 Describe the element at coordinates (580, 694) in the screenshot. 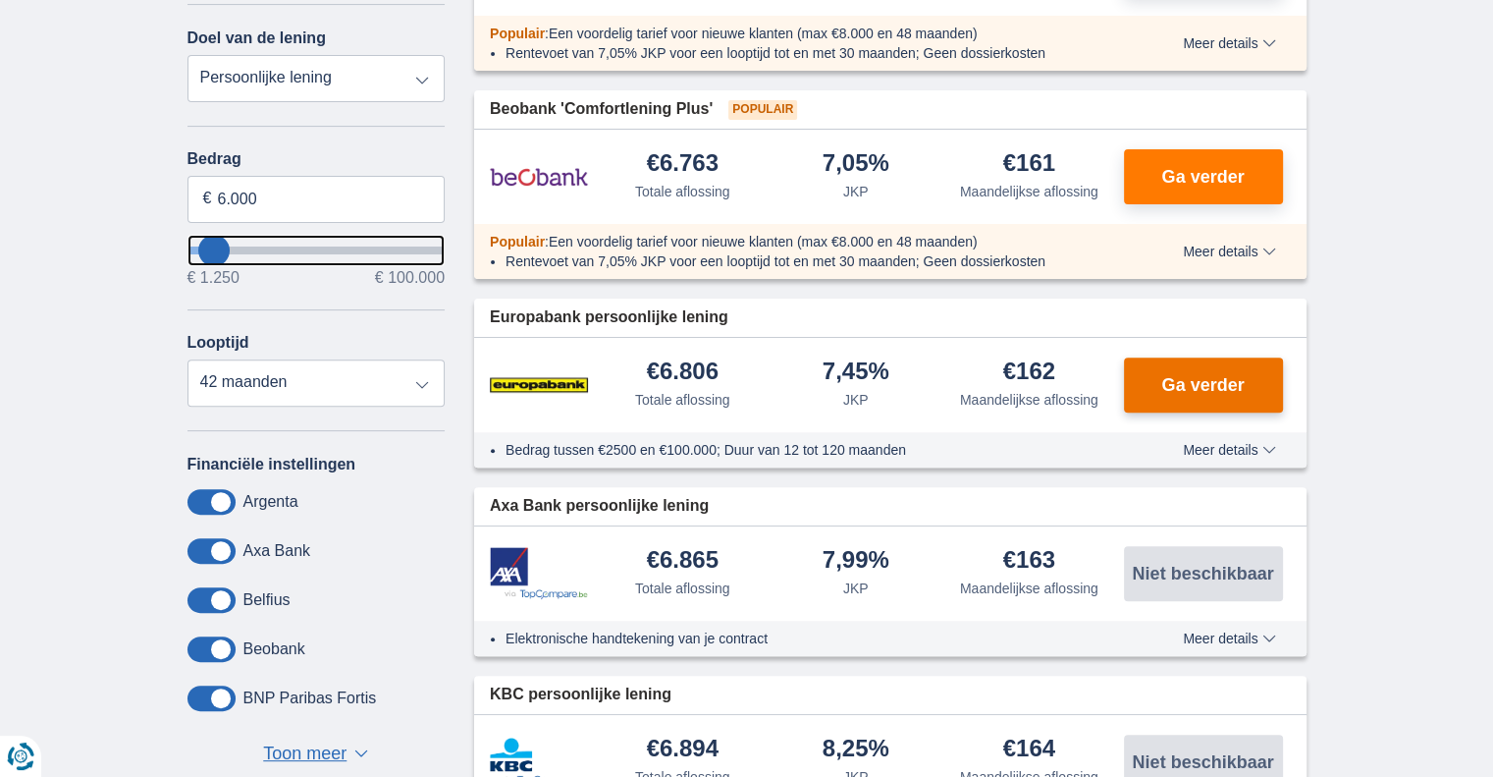

I see `span: KBC persoonlijke lening` at that location.